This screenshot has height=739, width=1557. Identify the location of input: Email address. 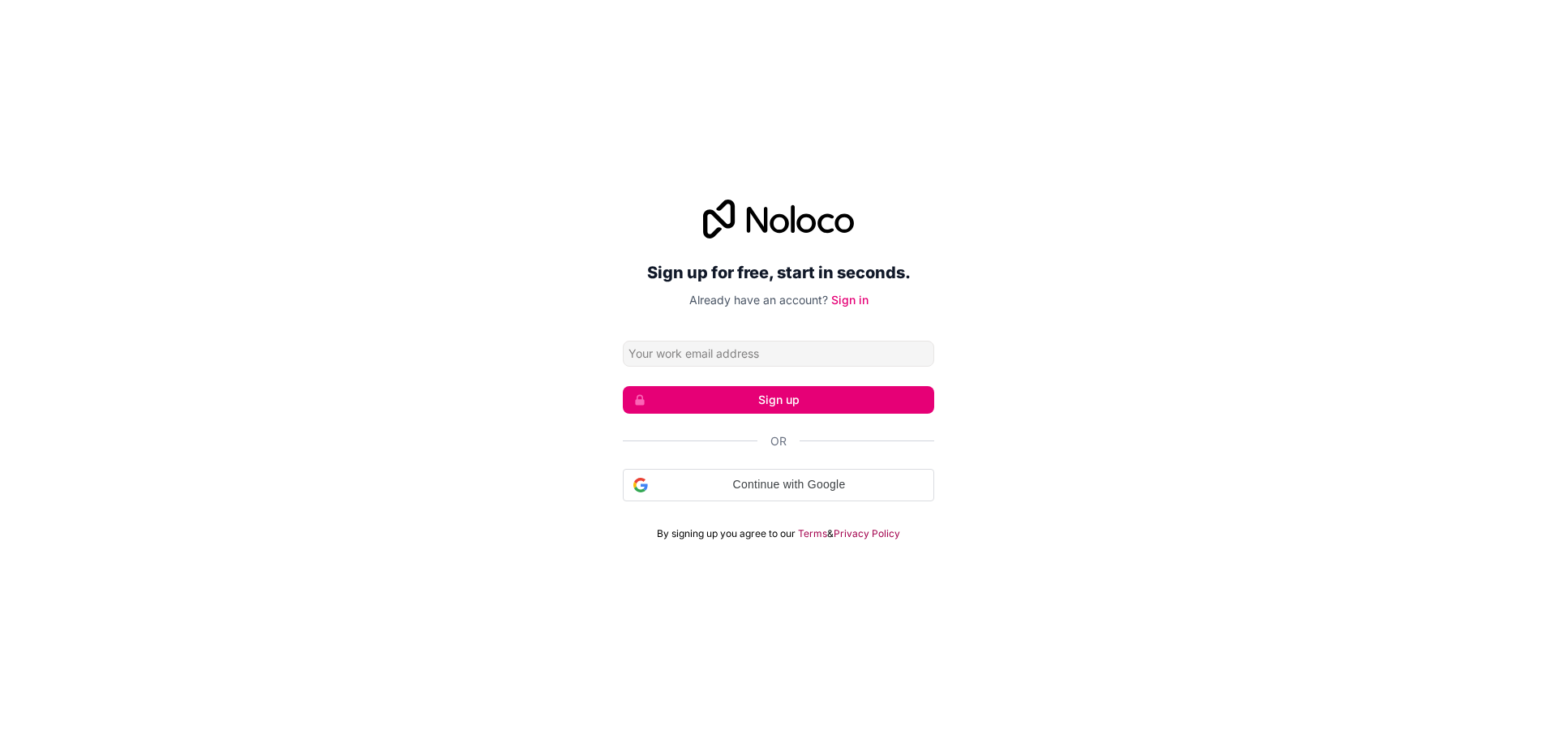
(778, 354).